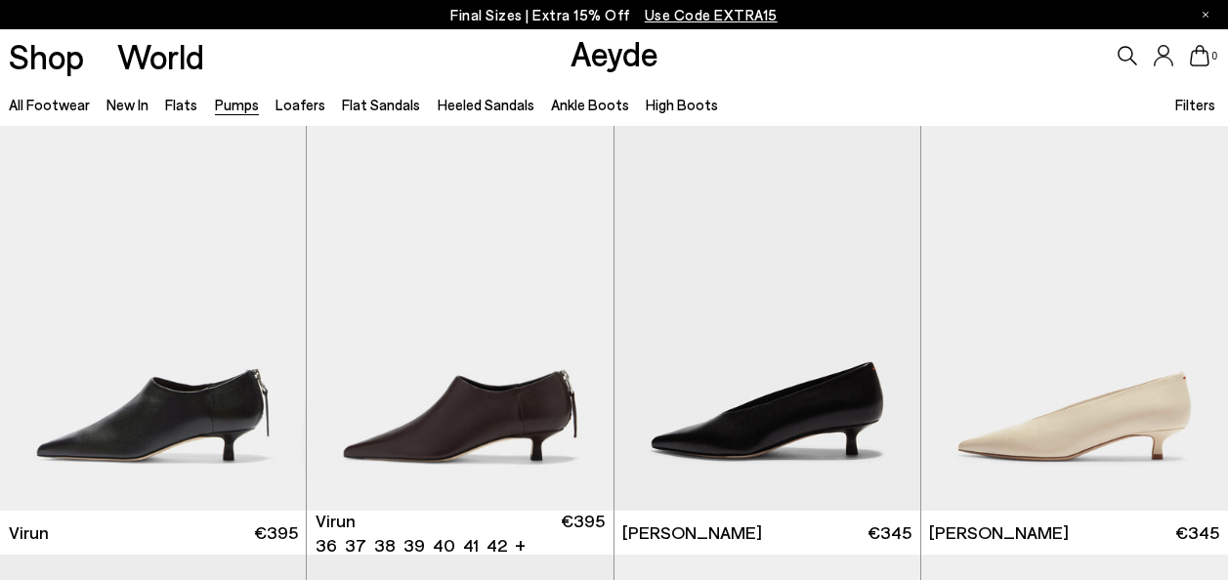  I want to click on a: Aeyde, so click(614, 53).